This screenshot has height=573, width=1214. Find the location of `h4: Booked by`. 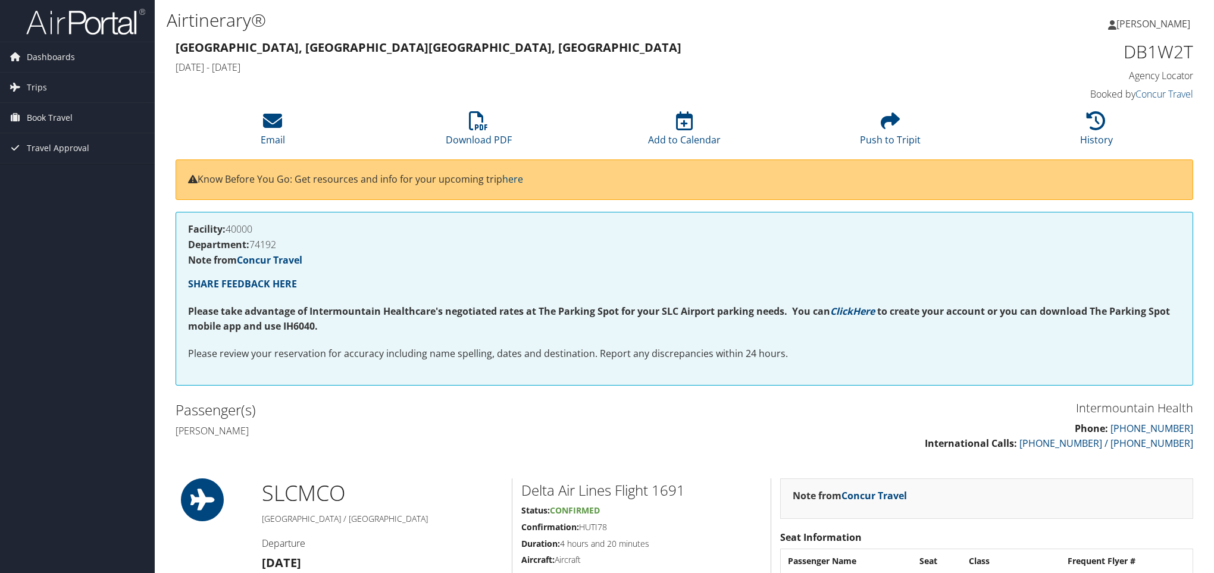

h4: Booked by is located at coordinates (1072, 94).